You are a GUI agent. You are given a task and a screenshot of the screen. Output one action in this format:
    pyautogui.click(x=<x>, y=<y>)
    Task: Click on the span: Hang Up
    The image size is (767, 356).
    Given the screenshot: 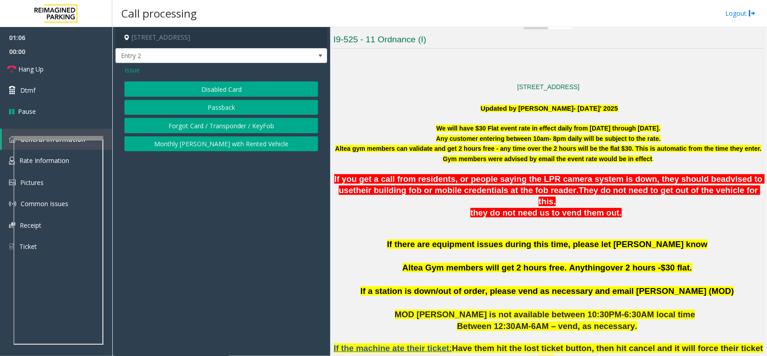 What is the action you would take?
    pyautogui.click(x=31, y=69)
    